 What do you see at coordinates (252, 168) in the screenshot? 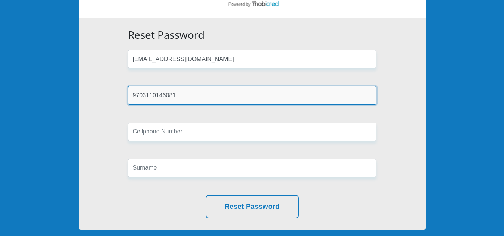
I see `input: Surname` at bounding box center [252, 168].